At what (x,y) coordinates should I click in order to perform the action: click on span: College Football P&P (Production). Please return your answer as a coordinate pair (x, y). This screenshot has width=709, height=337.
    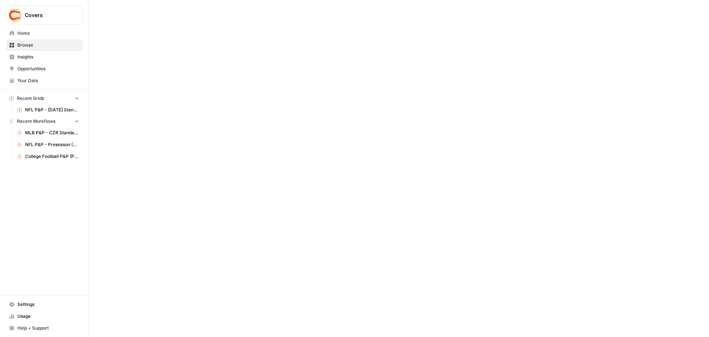
    Looking at the image, I should click on (52, 156).